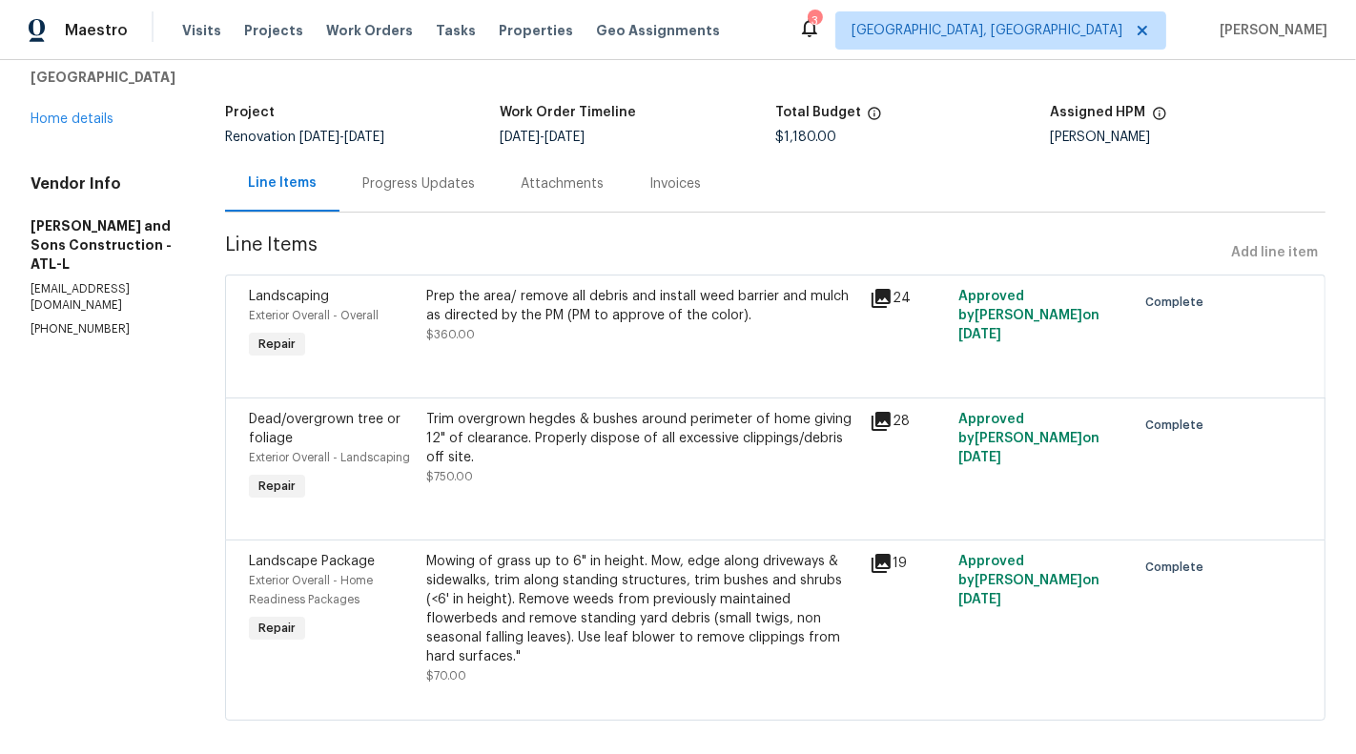  What do you see at coordinates (282, 183) in the screenshot?
I see `div: Line Items` at bounding box center [282, 183].